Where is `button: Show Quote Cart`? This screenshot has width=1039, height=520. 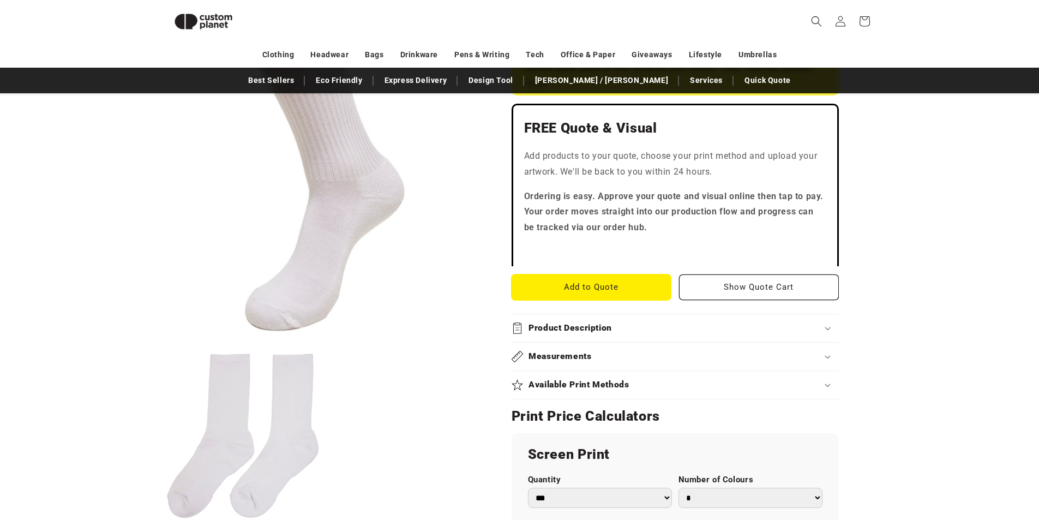
button: Show Quote Cart is located at coordinates (759, 287).